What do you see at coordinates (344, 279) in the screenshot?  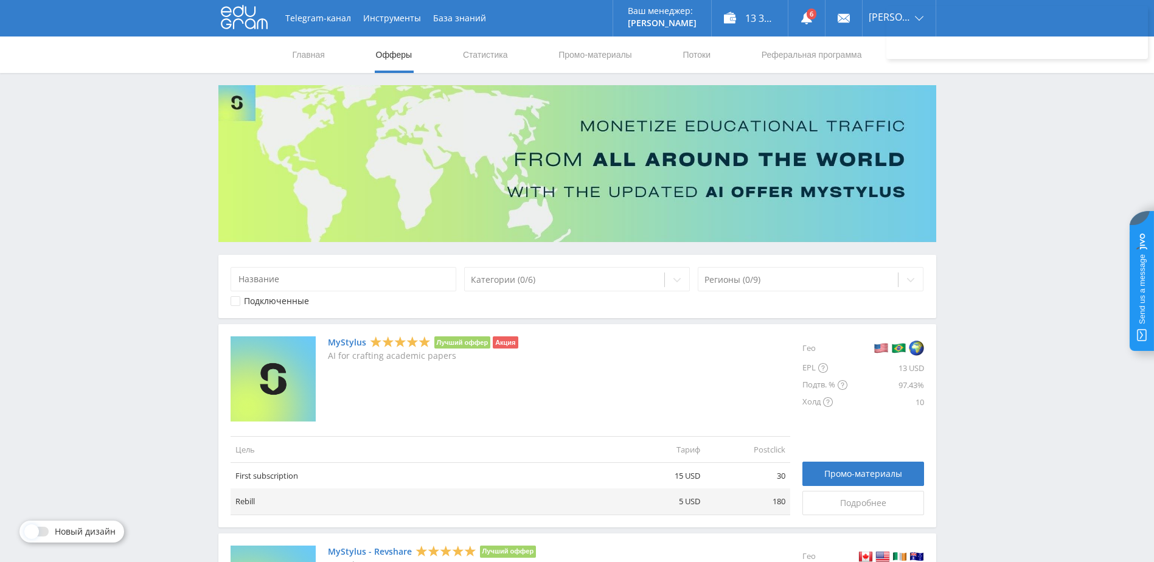 I see `input: Название` at bounding box center [344, 279].